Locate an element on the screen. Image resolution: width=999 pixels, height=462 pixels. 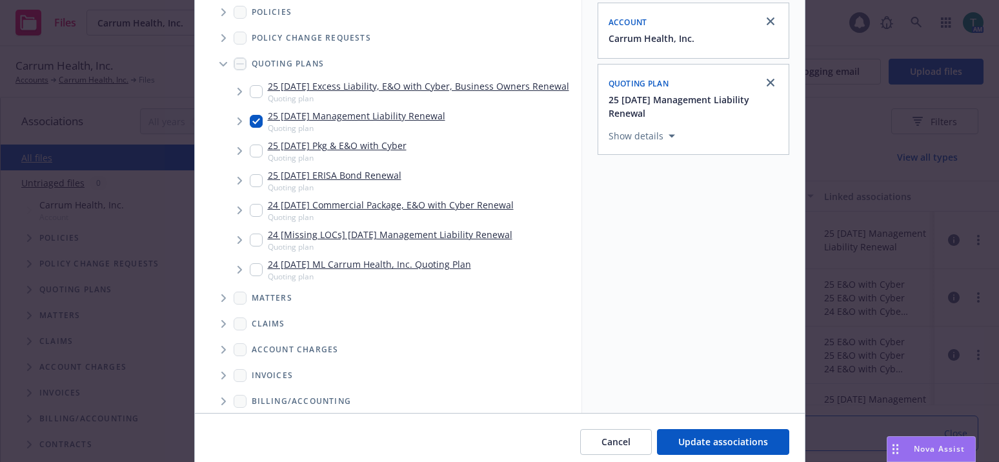
button: Carrum Health, Inc. is located at coordinates (651, 38).